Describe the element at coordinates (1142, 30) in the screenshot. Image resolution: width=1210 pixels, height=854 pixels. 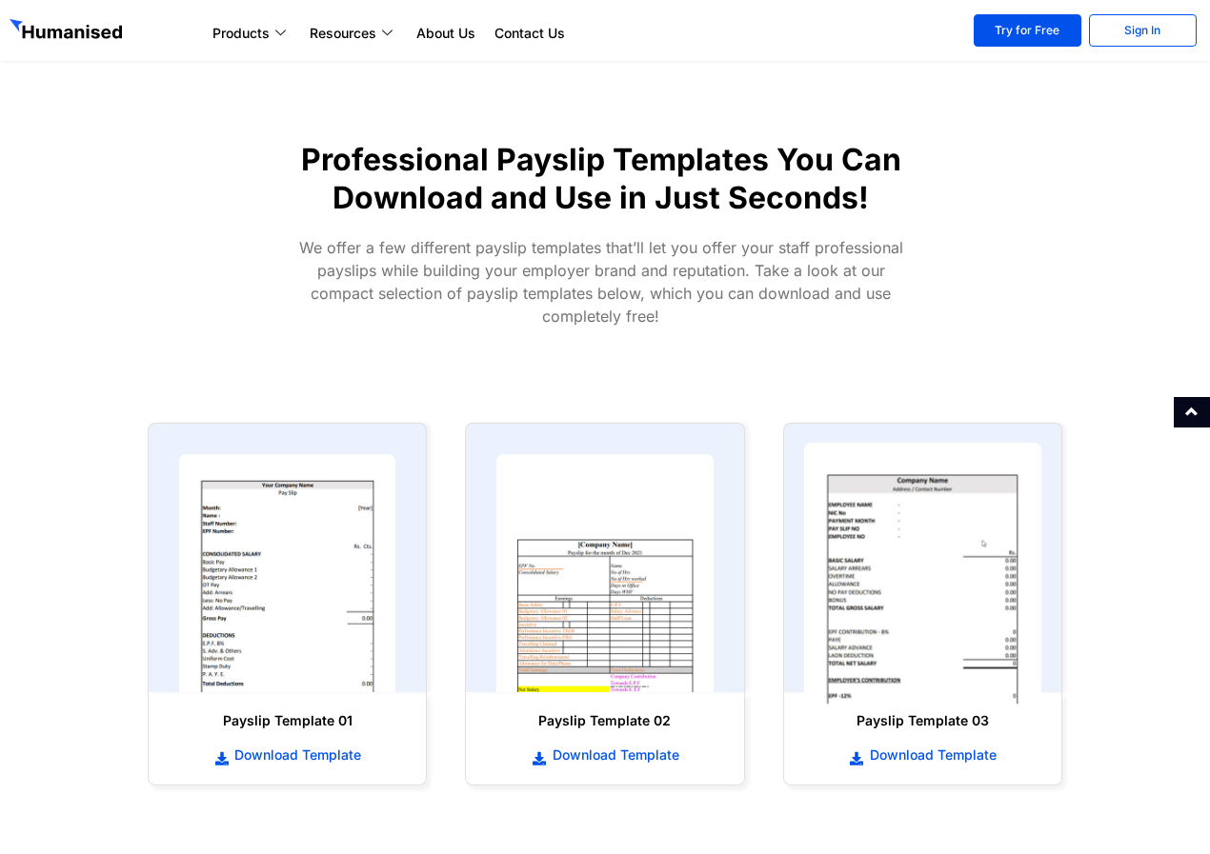
I see `a: Sign In` at that location.